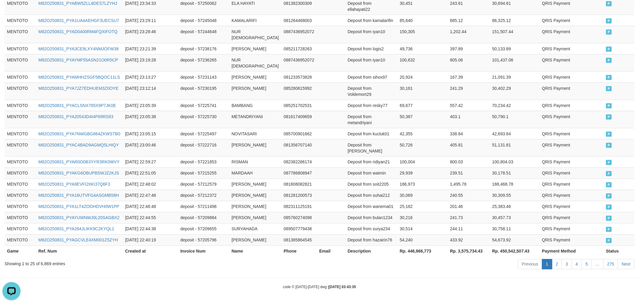 This screenshot has height=305, width=639. What do you see at coordinates (299, 134) in the screenshot?
I see `td: 085700901662` at bounding box center [299, 134].